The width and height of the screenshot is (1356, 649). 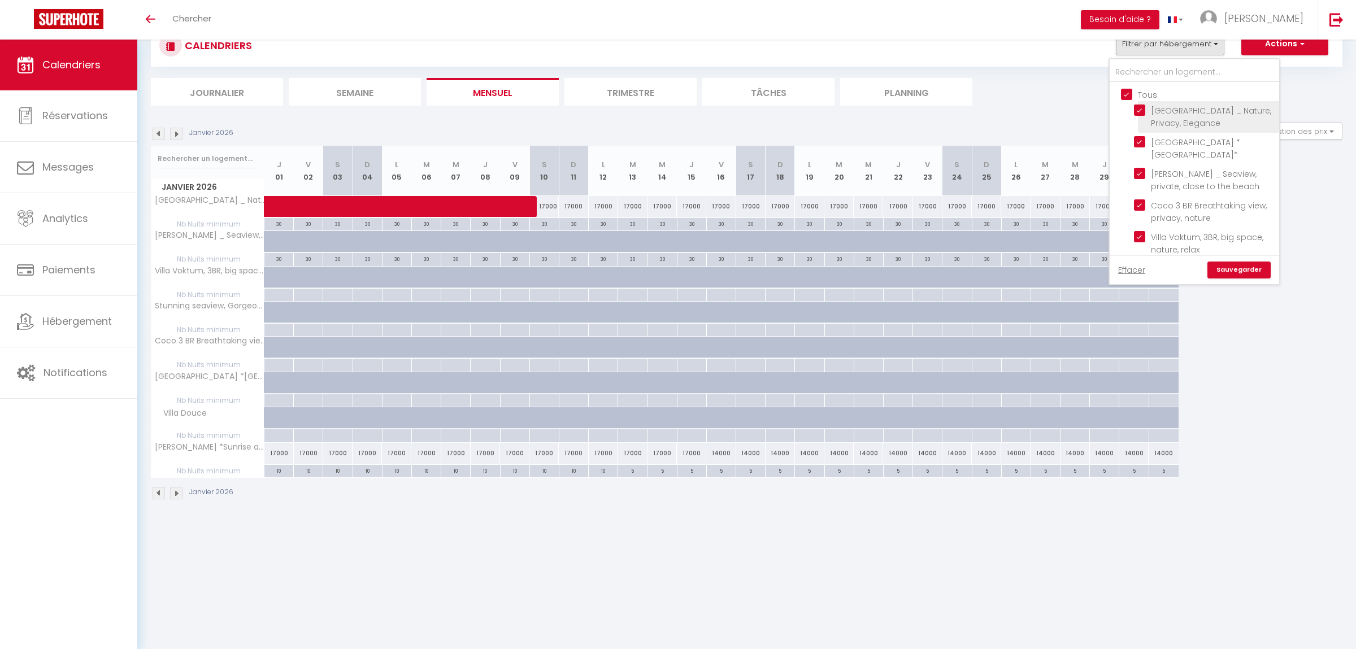 I want to click on th: 01, so click(x=279, y=171).